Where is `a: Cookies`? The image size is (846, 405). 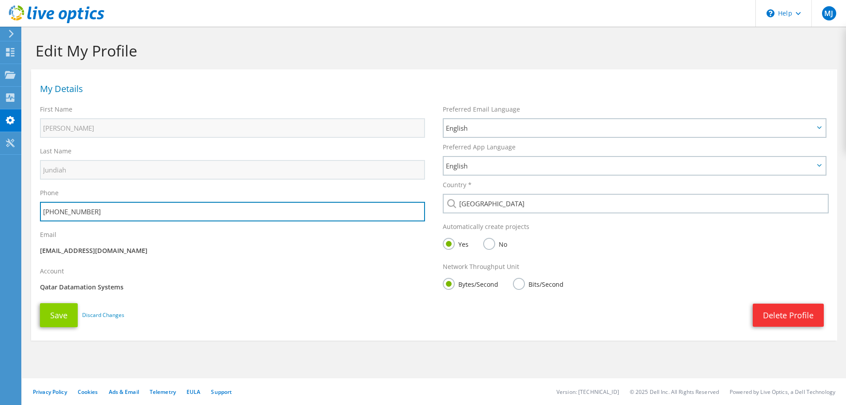 a: Cookies is located at coordinates (88, 391).